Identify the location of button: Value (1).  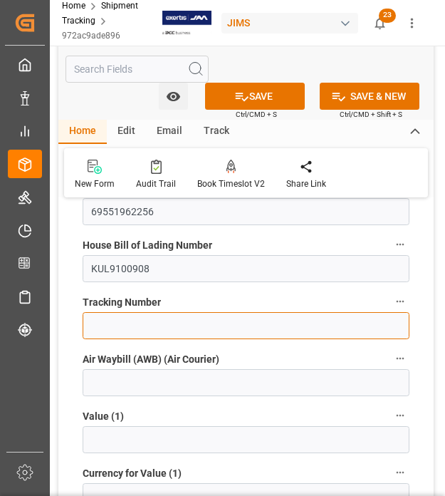
(401, 416).